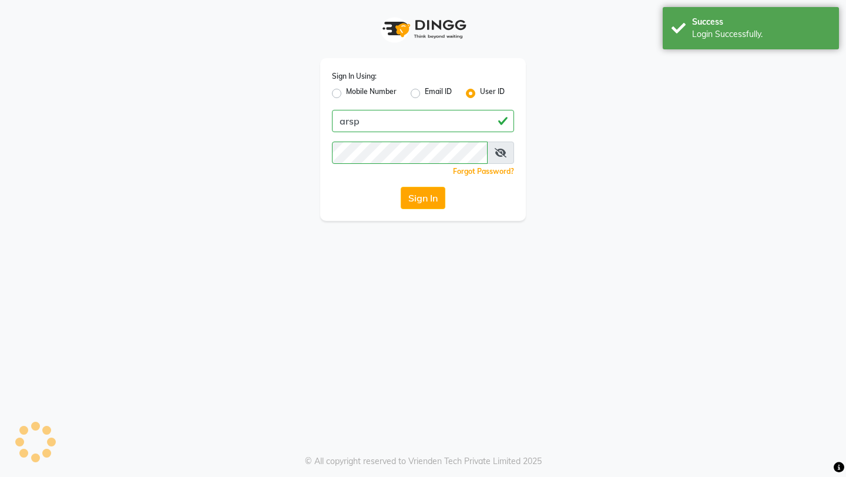 This screenshot has height=477, width=846. I want to click on img: logo1.svg, so click(423, 29).